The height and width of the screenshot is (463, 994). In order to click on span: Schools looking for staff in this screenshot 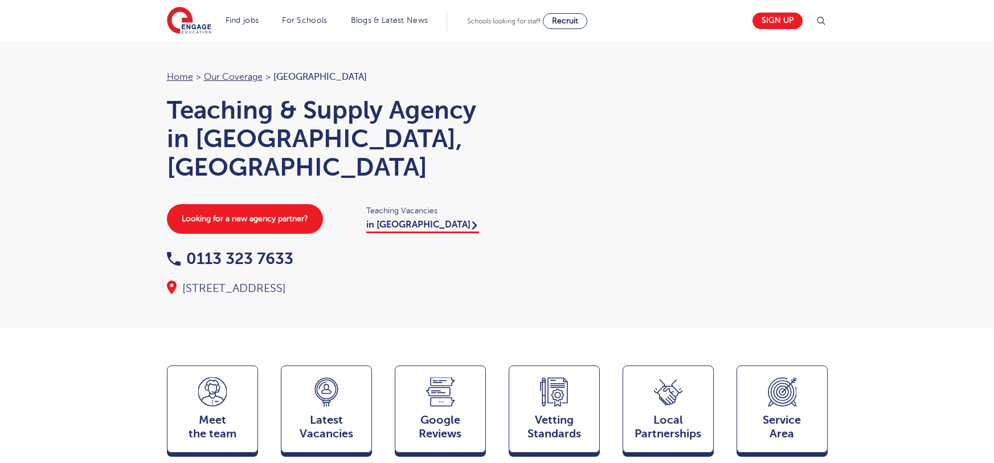, I will do `click(504, 21)`.